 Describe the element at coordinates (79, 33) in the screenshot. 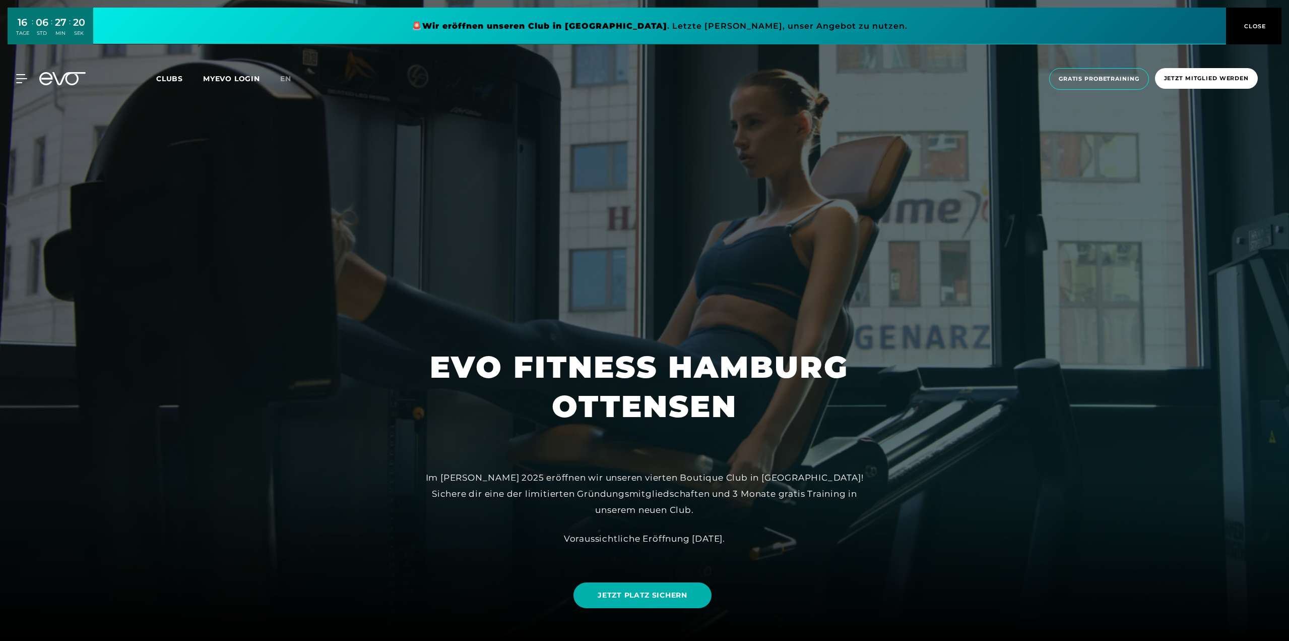

I see `div: SEK` at that location.